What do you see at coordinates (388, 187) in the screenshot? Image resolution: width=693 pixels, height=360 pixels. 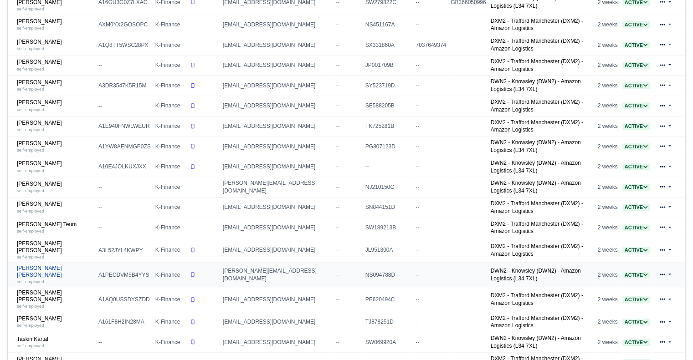 I see `td: NJ210150C` at bounding box center [388, 187].